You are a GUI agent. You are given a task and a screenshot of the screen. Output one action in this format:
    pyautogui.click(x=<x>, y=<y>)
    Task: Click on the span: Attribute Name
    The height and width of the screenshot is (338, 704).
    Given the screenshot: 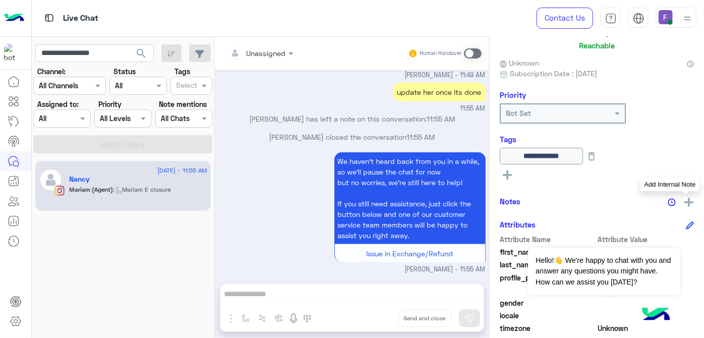 What is the action you would take?
    pyautogui.click(x=547, y=239)
    